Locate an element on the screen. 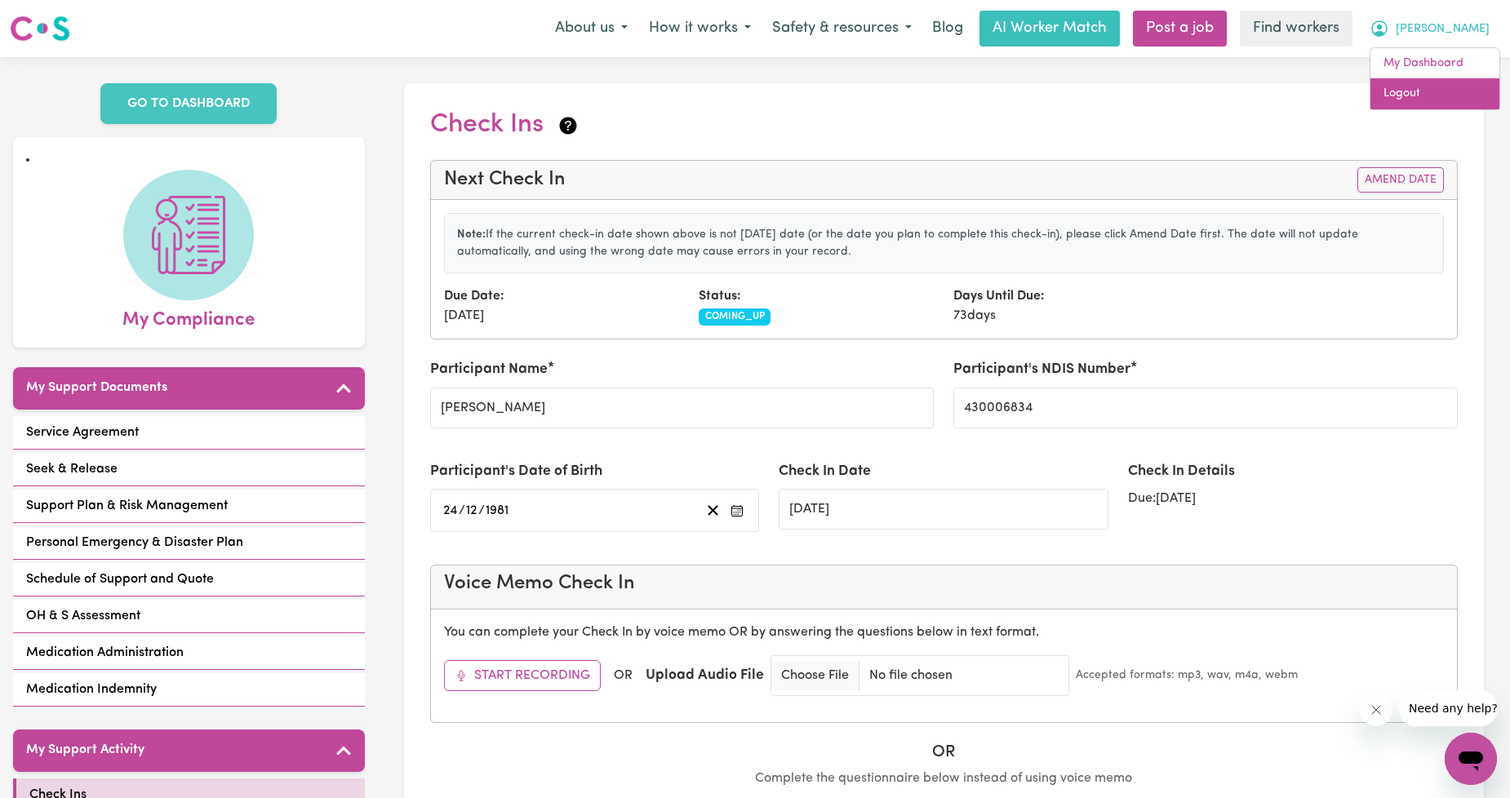 The width and height of the screenshot is (1510, 798). div: My Account is located at coordinates (1435, 78).